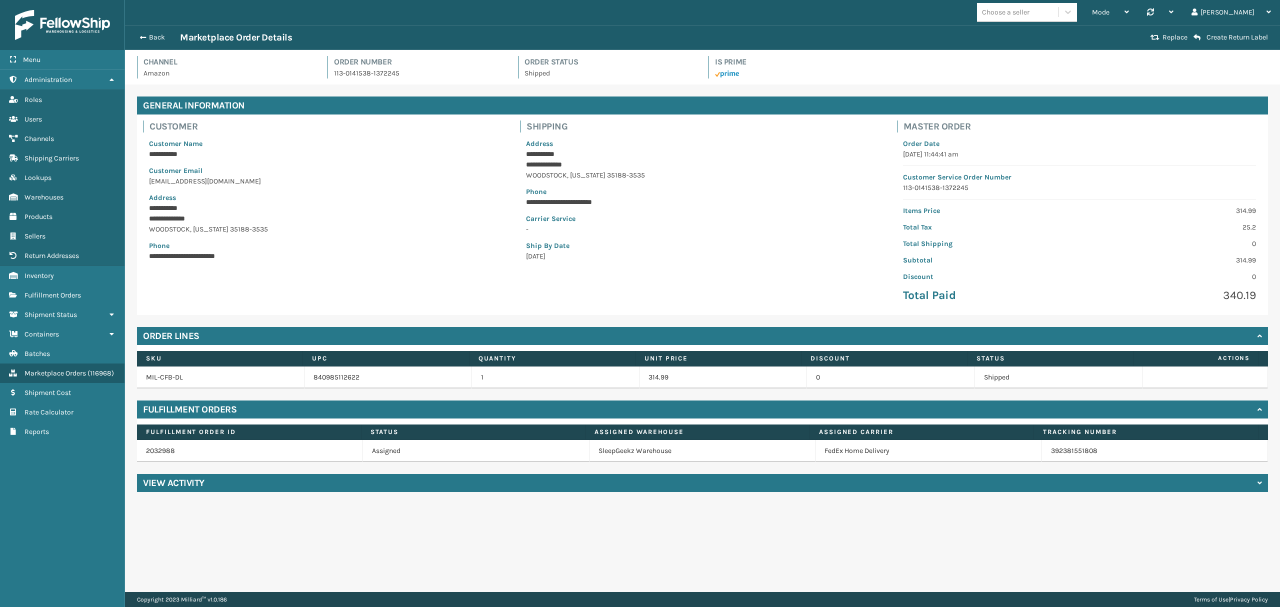 This screenshot has height=607, width=1280. What do you see at coordinates (39, 275) in the screenshot?
I see `span: Inventory` at bounding box center [39, 275].